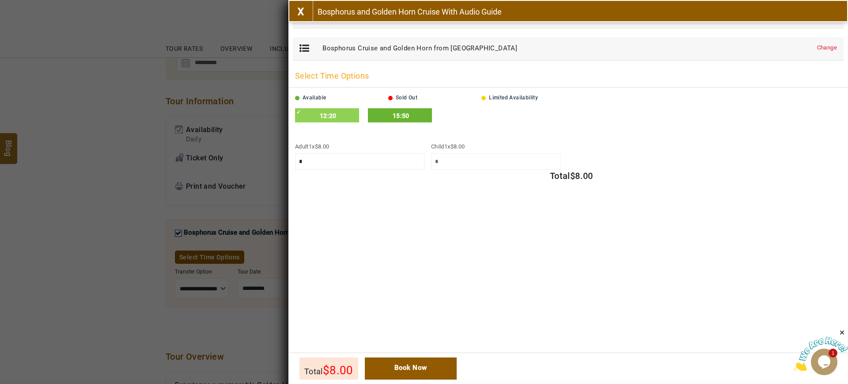 The width and height of the screenshot is (848, 384). What do you see at coordinates (301, 13) in the screenshot?
I see `a: X` at bounding box center [301, 13].